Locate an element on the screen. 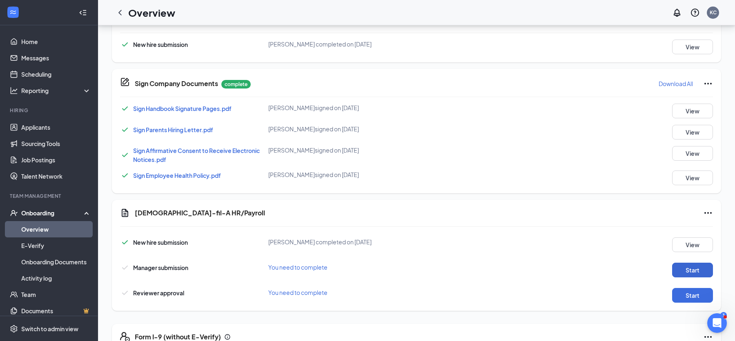 This screenshot has width=735, height=341. h1: Overview is located at coordinates (152, 13).